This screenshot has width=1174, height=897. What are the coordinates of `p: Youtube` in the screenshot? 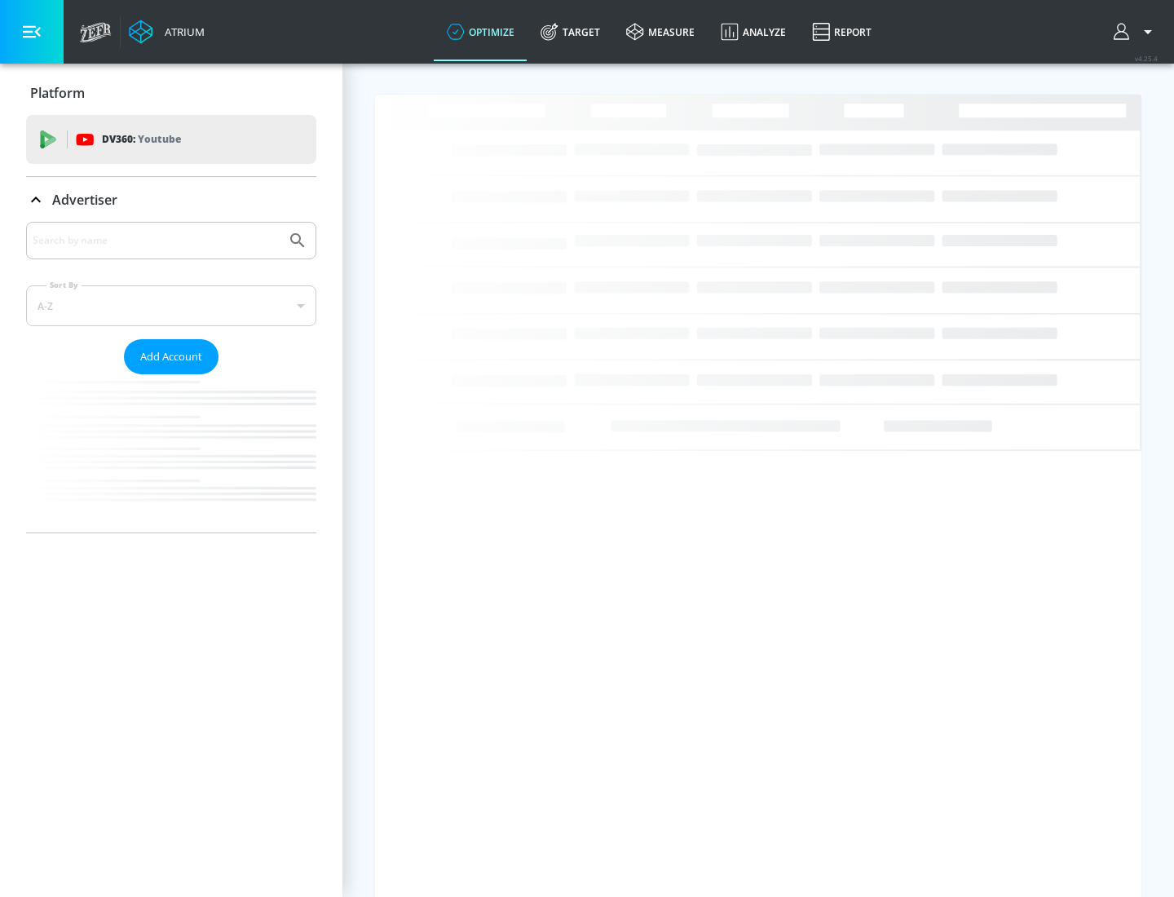 It's located at (159, 139).